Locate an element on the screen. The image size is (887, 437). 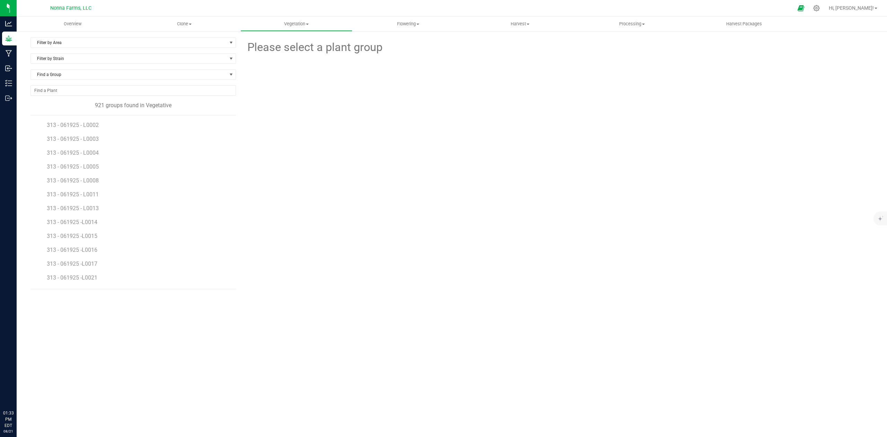
span: 313 - 061925 -L0016 is located at coordinates (72, 250).